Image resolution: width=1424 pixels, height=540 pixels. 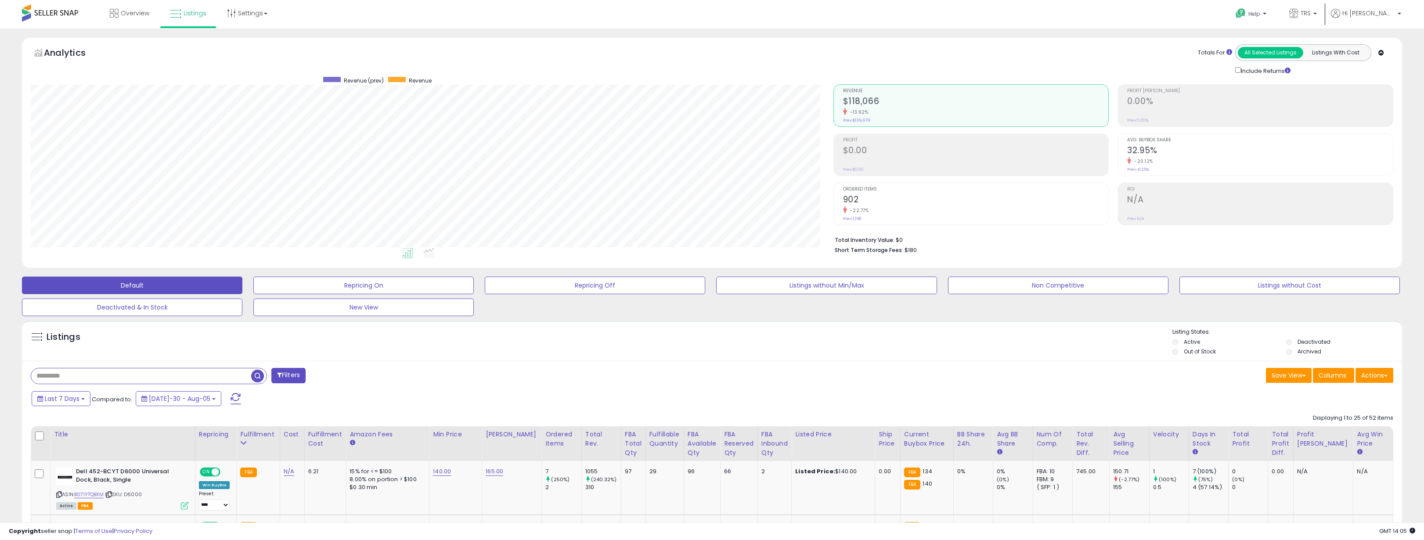 What do you see at coordinates (386, 487) in the screenshot?
I see `div: $0.30 min` at bounding box center [386, 487].